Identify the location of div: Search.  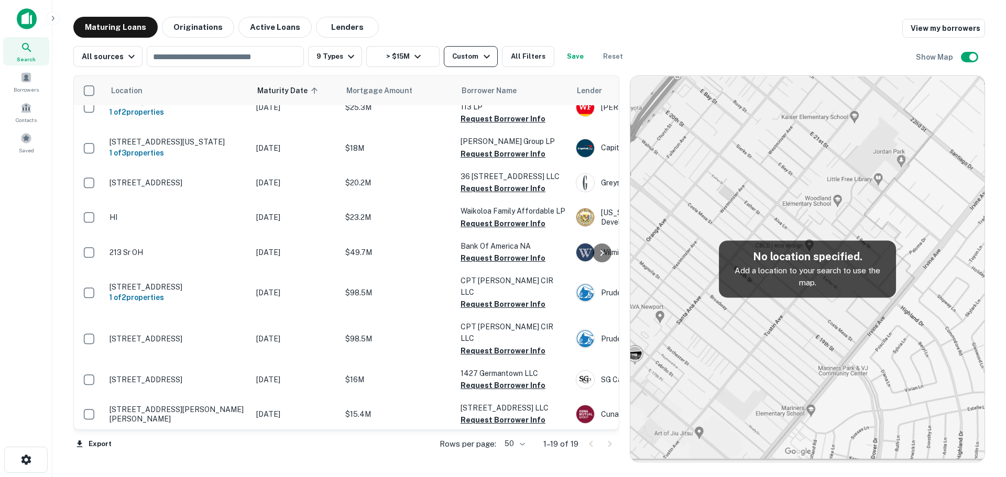
(26, 51).